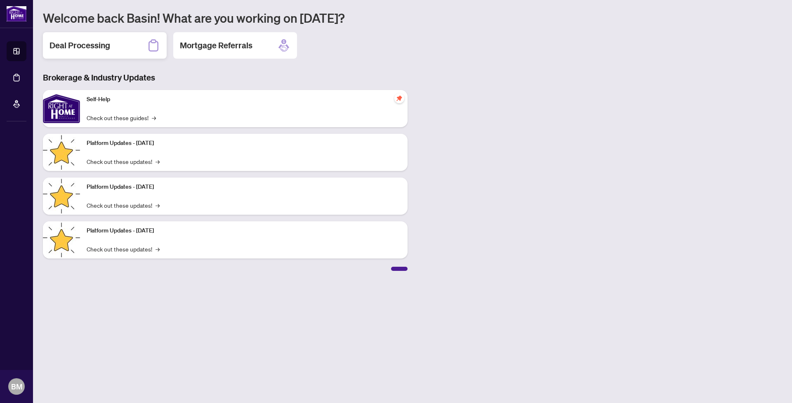  I want to click on p: Self-Help, so click(244, 99).